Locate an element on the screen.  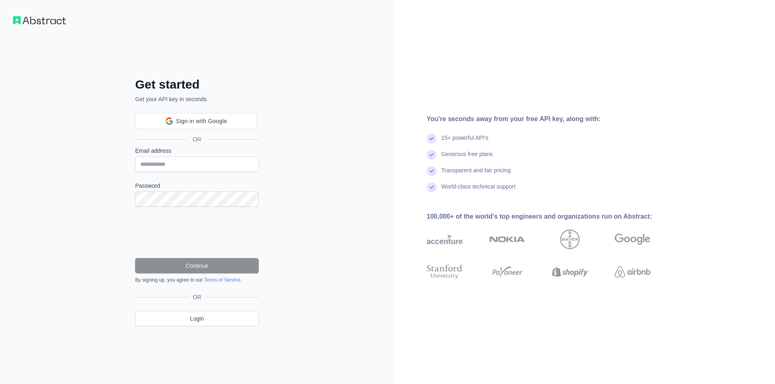
img: google is located at coordinates (632, 240).